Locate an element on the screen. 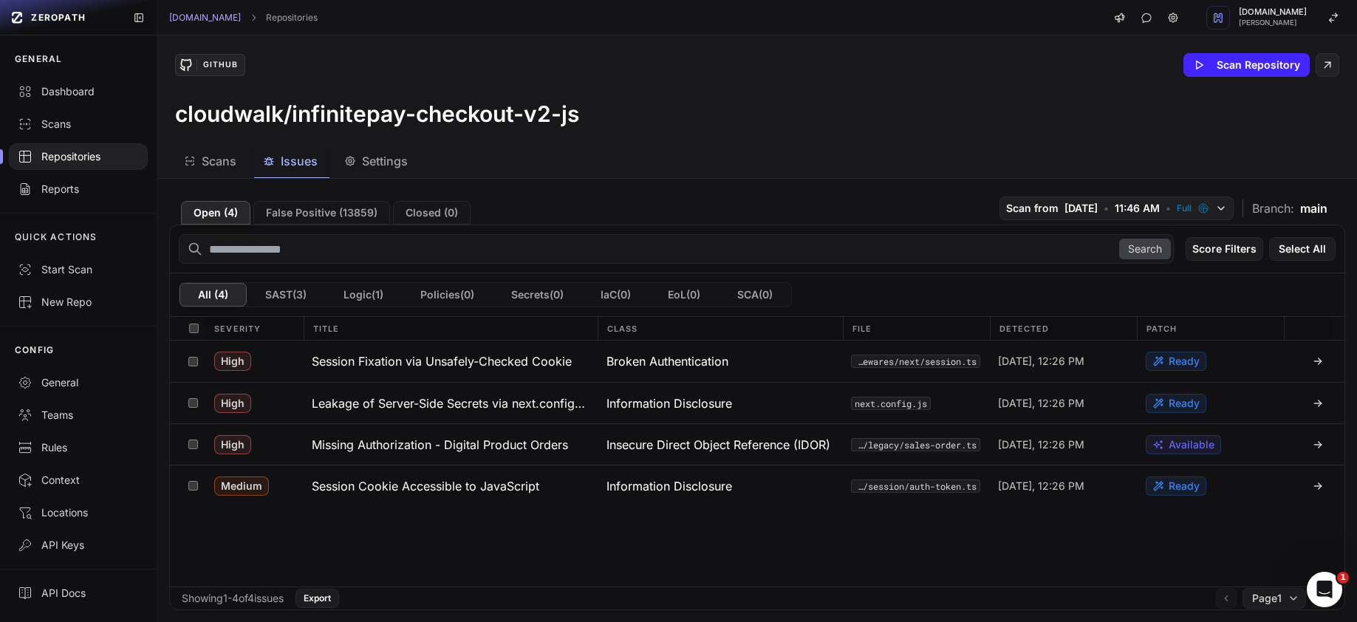 This screenshot has width=1357, height=622. div: GitHub is located at coordinates (220, 65).